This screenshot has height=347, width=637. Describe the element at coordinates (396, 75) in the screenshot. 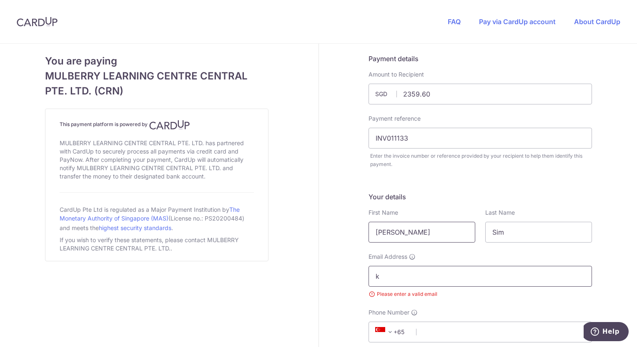

I see `label: Amount to Recipient` at that location.